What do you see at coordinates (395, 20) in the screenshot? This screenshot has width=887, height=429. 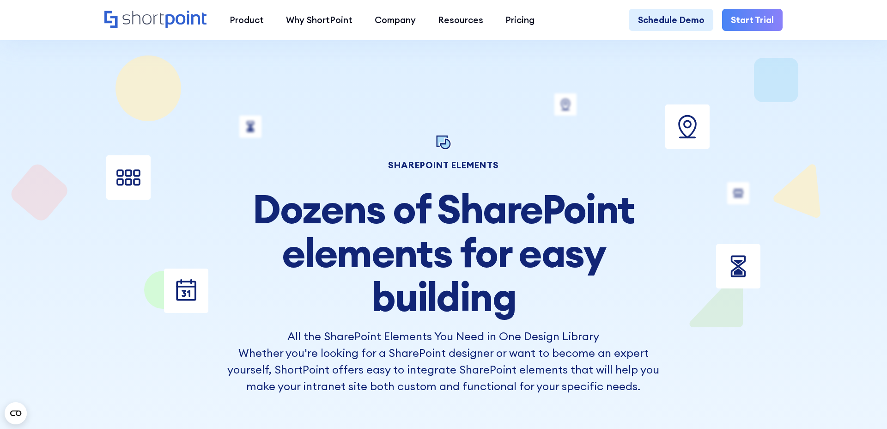 I see `div: Company` at bounding box center [395, 20].